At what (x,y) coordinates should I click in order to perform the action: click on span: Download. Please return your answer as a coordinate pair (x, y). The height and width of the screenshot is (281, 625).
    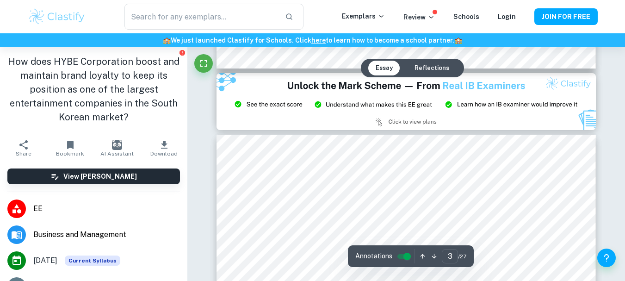
    Looking at the image, I should click on (164, 154).